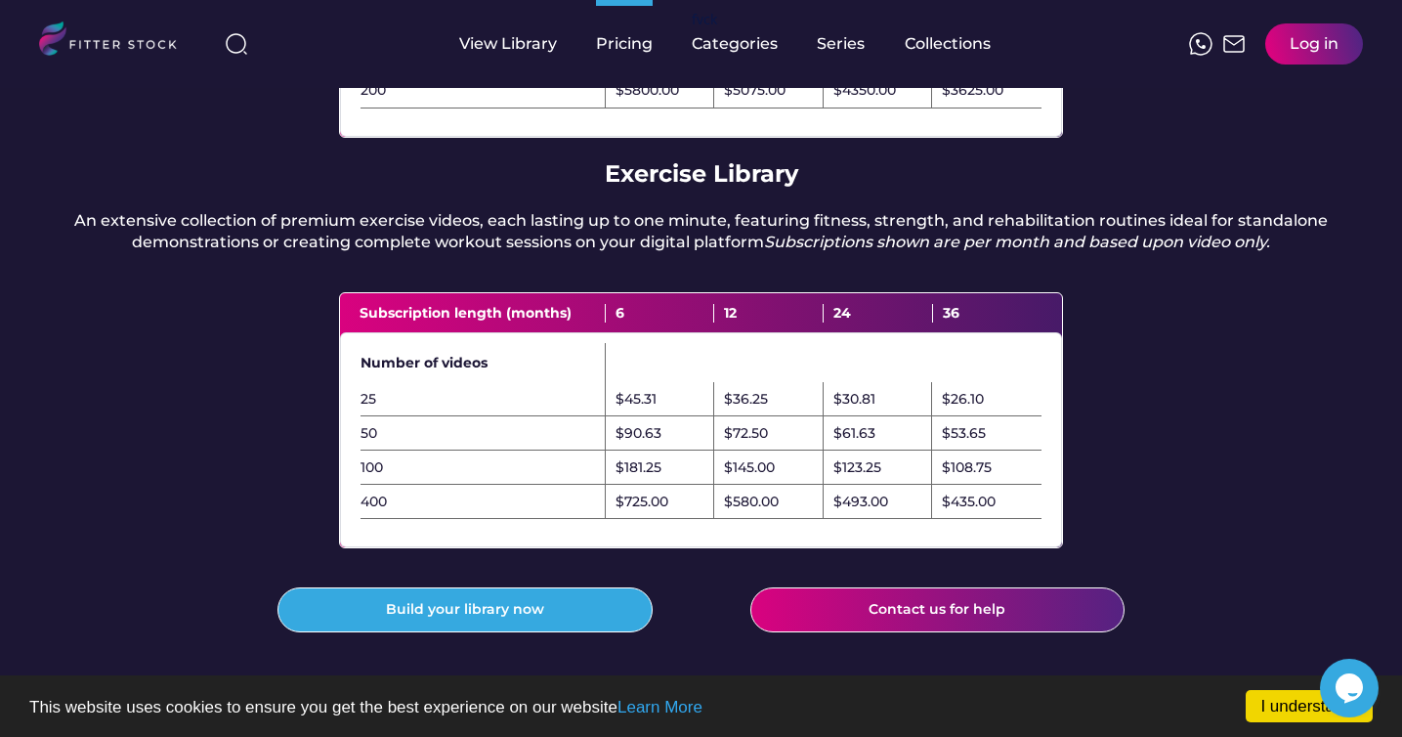 The height and width of the screenshot is (737, 1402). I want to click on div: $145.00, so click(749, 468).